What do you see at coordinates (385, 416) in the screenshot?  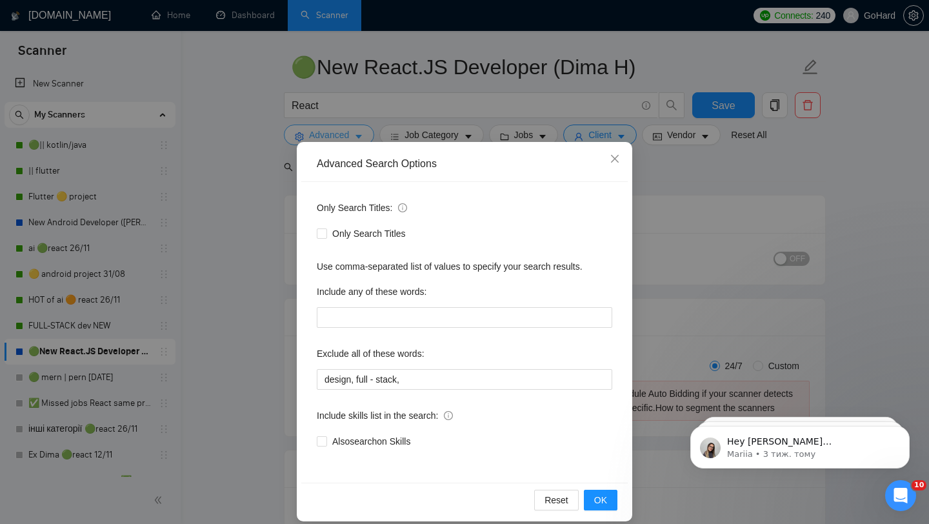 I see `span: Include skills list in the search:` at bounding box center [385, 416].